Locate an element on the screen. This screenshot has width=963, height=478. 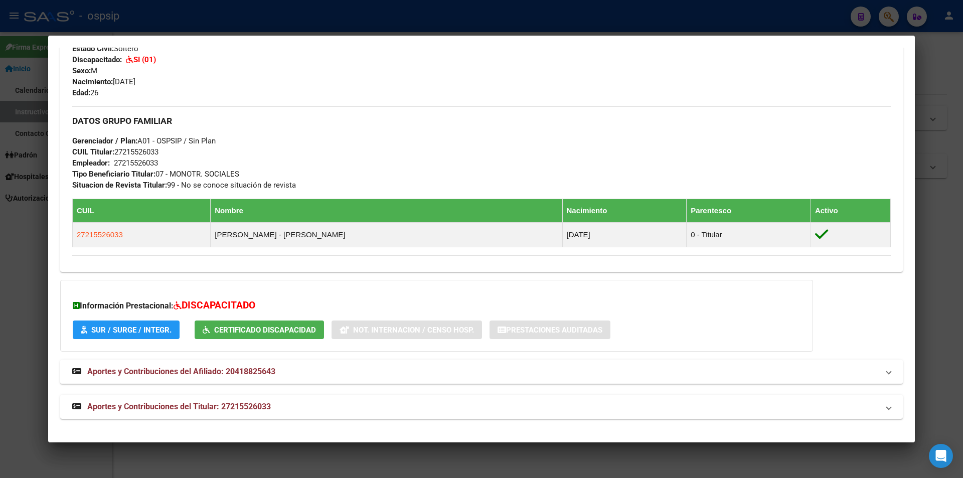
button: Not. Internacion / Censo Hosp. is located at coordinates (407, 330).